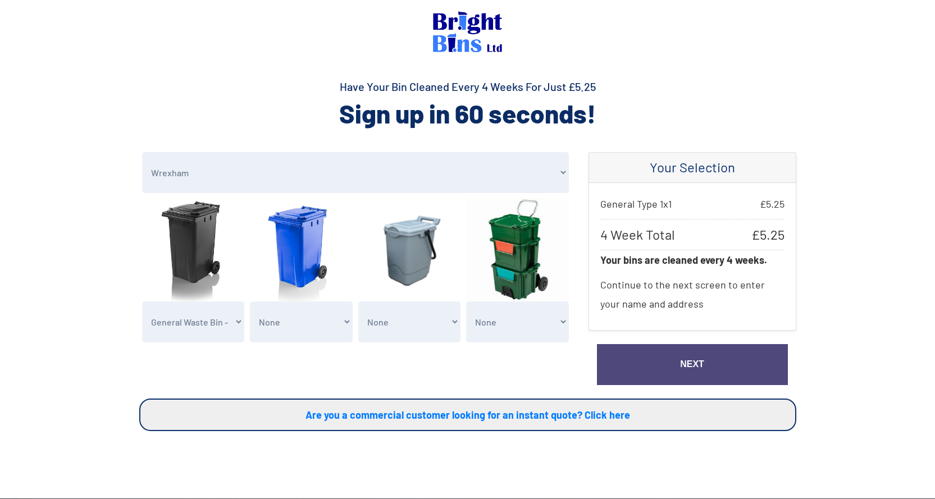  I want to click on strong: Your bins are cleaned every 4 weeks., so click(683, 260).